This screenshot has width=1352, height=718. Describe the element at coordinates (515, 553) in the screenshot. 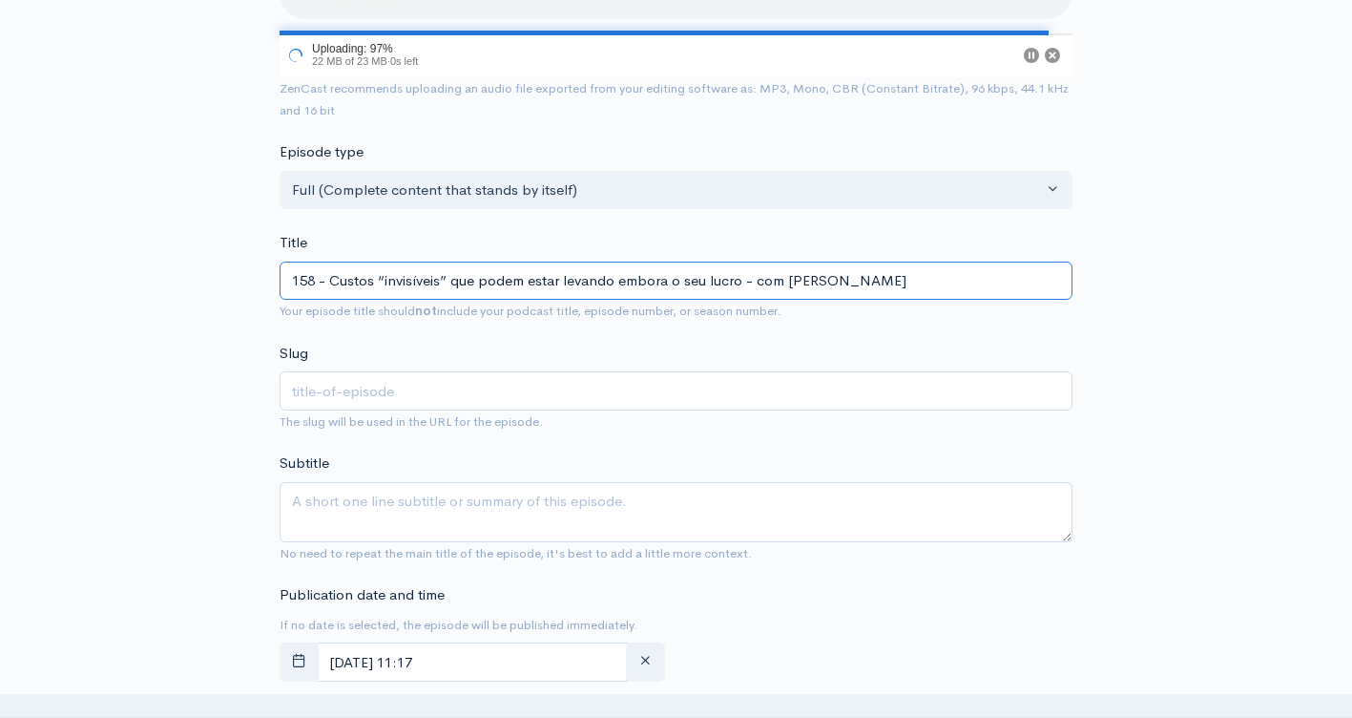

I see `small: No need to repeat the main title of the episode, it's best to add a little more context.` at that location.